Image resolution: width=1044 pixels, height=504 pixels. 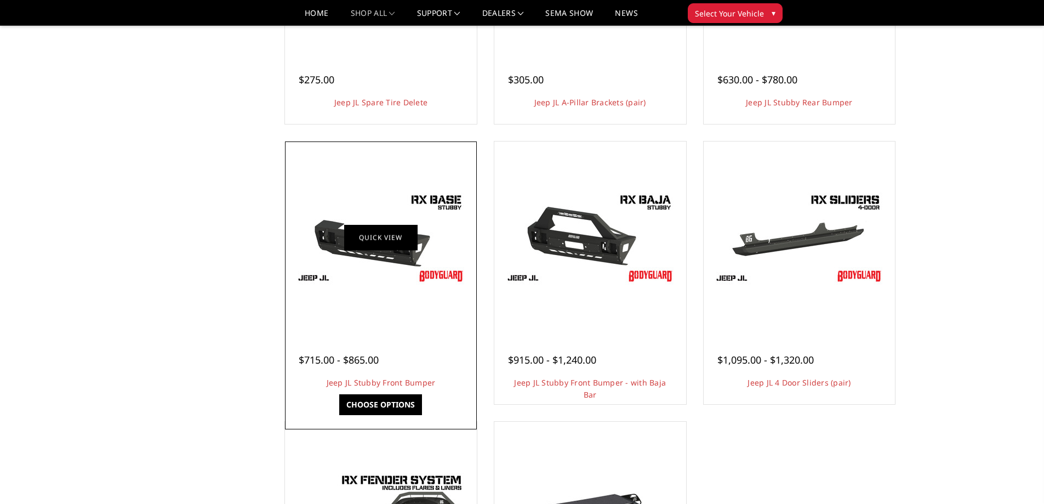 What do you see at coordinates (799, 382) in the screenshot?
I see `a: Jeep JL 4 Door Sliders (pair)` at bounding box center [799, 382].